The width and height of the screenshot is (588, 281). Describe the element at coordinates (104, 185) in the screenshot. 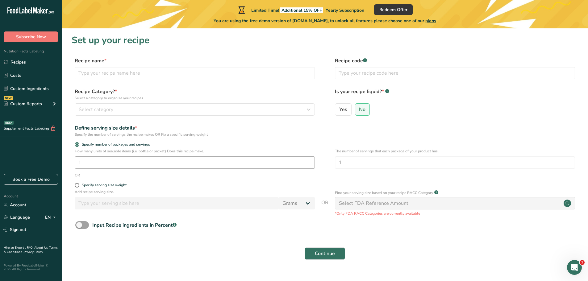

I see `div: Specify serving size weight` at that location.